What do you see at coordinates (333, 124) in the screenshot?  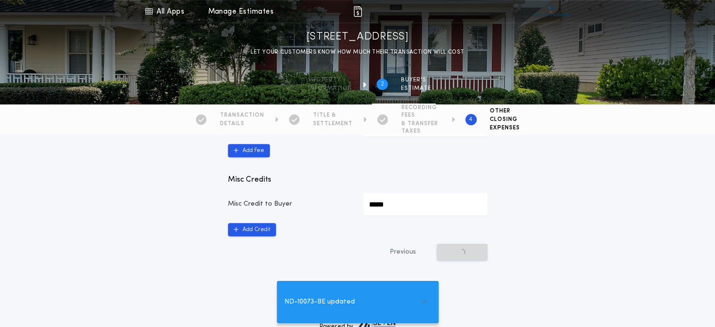 I see `span: SETTLEMENT` at bounding box center [333, 124].